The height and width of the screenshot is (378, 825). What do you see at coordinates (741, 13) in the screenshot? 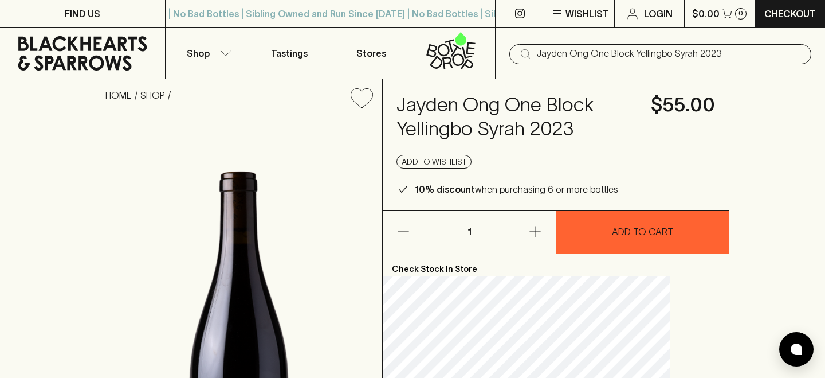
I see `p: 0` at bounding box center [741, 13].